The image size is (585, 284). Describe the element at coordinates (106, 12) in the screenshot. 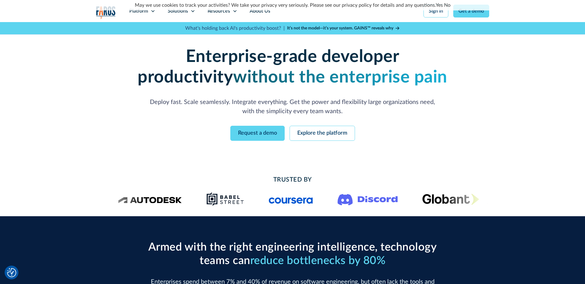

I see `img: Logo of the analytics and reporting company Faros.` at that location.